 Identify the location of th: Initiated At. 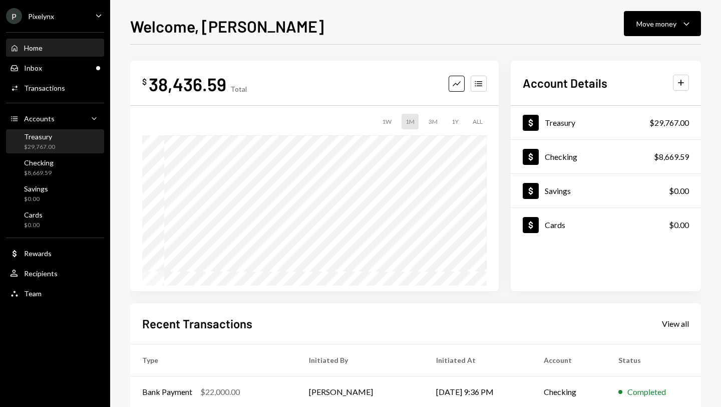
(478, 360).